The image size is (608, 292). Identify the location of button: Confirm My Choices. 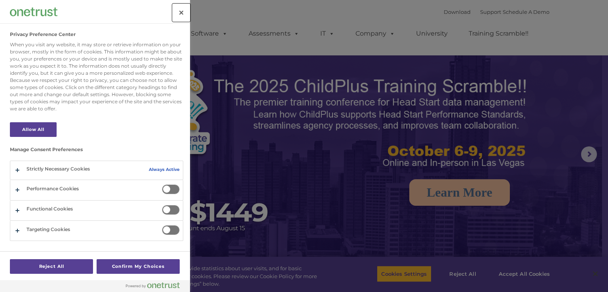
(138, 266).